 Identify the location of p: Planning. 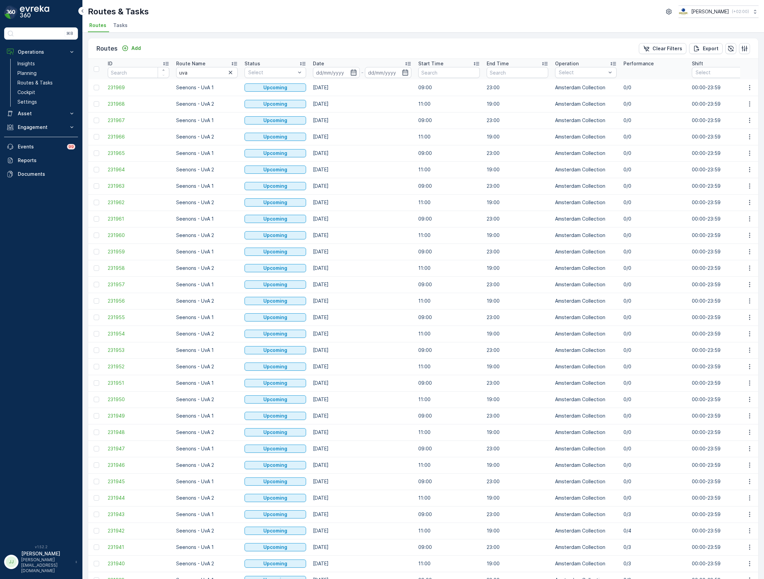
(27, 73).